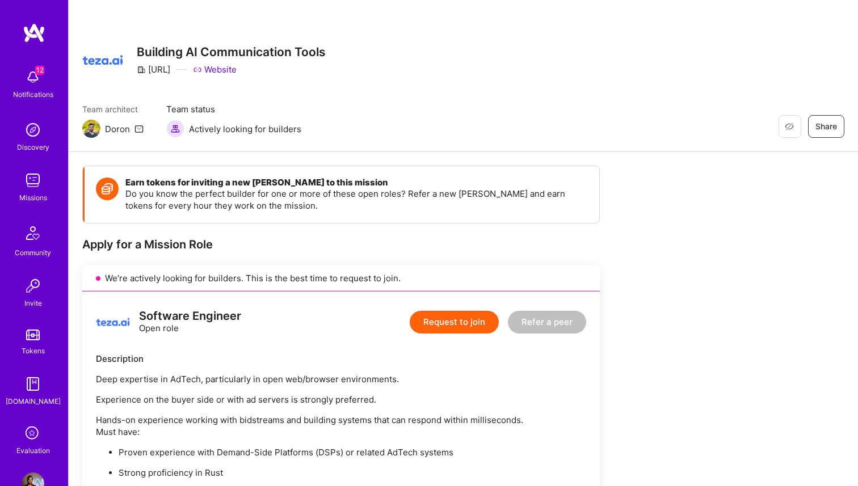 This screenshot has width=858, height=486. I want to click on button: Request to join, so click(454, 322).